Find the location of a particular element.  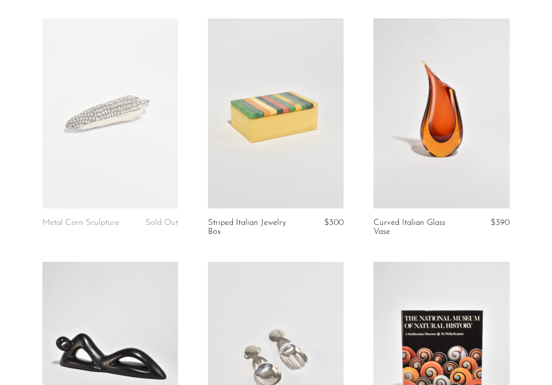

a: Striped Italian Jewelry Box is located at coordinates (252, 227).